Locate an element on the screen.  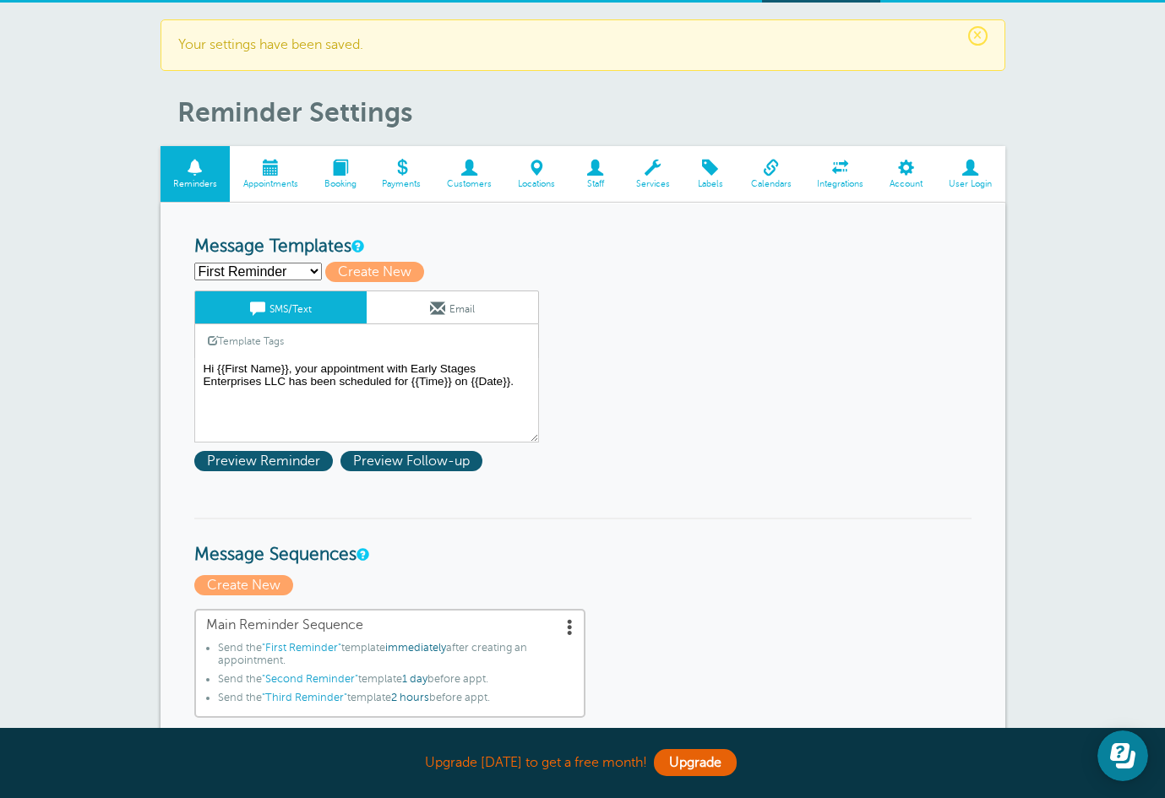
span: Labels is located at coordinates (710, 184).